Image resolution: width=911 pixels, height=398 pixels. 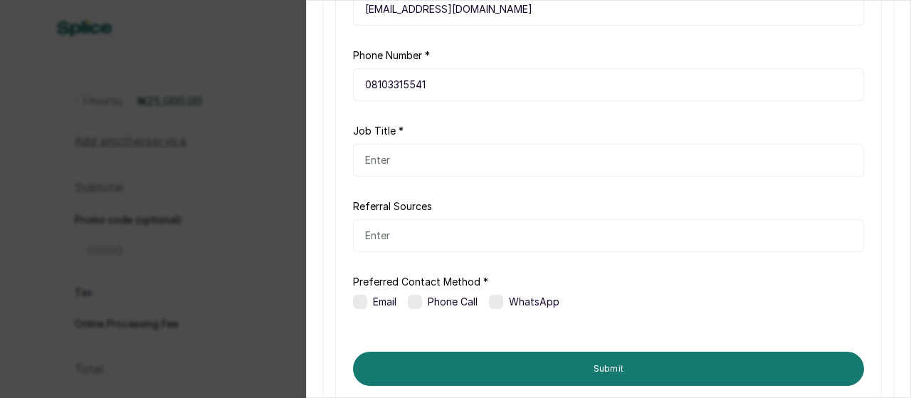 I want to click on label: Preferred Contact Method *, so click(x=420, y=282).